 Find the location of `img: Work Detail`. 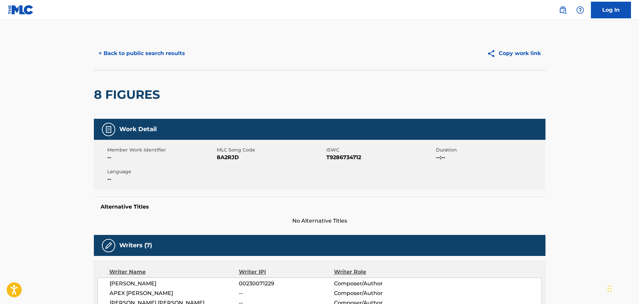

img: Work Detail is located at coordinates (109, 130).